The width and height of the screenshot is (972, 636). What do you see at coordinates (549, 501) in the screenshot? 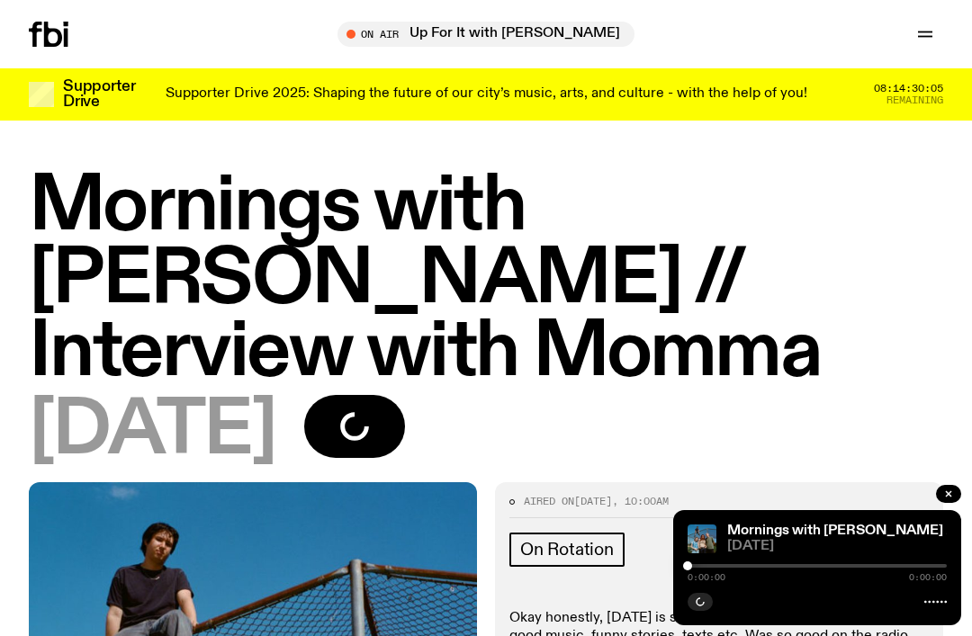
I see `span: Aired on` at bounding box center [549, 501].